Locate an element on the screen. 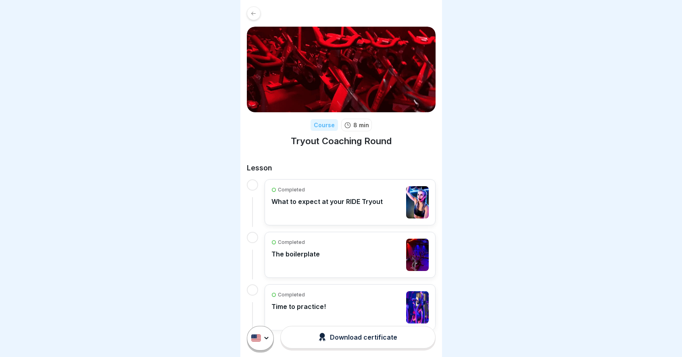  a: CompletedTime to practice! is located at coordinates (350, 307).